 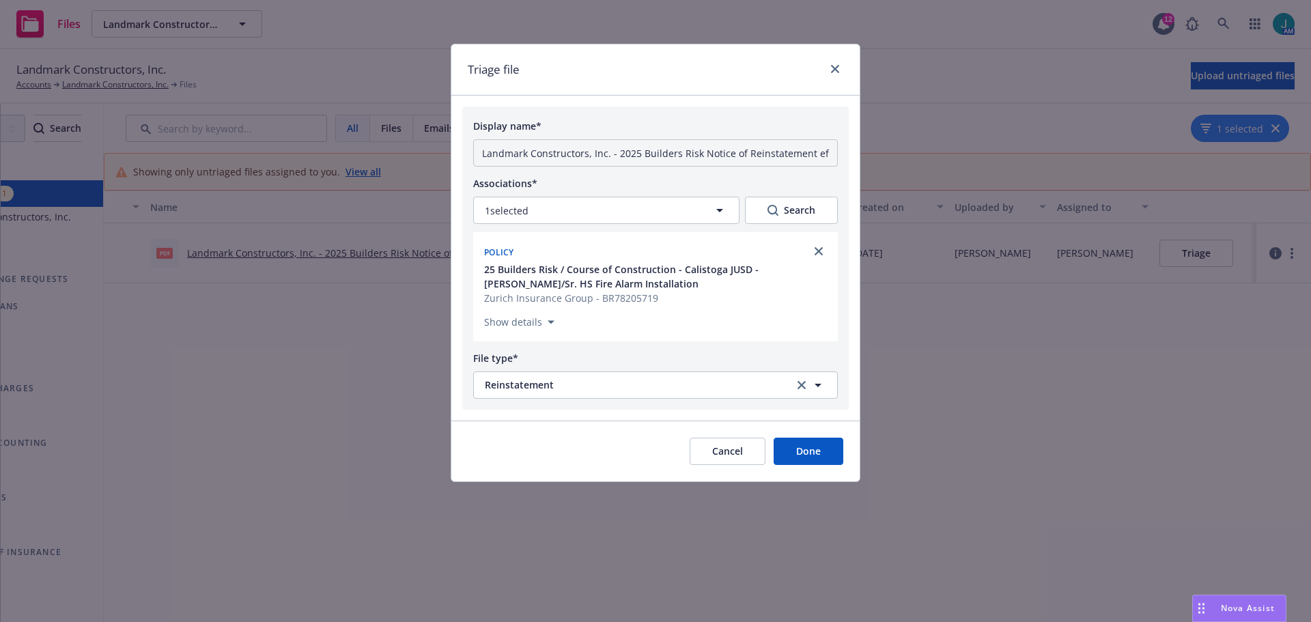 What do you see at coordinates (505, 183) in the screenshot?
I see `span: Associations*` at bounding box center [505, 183].